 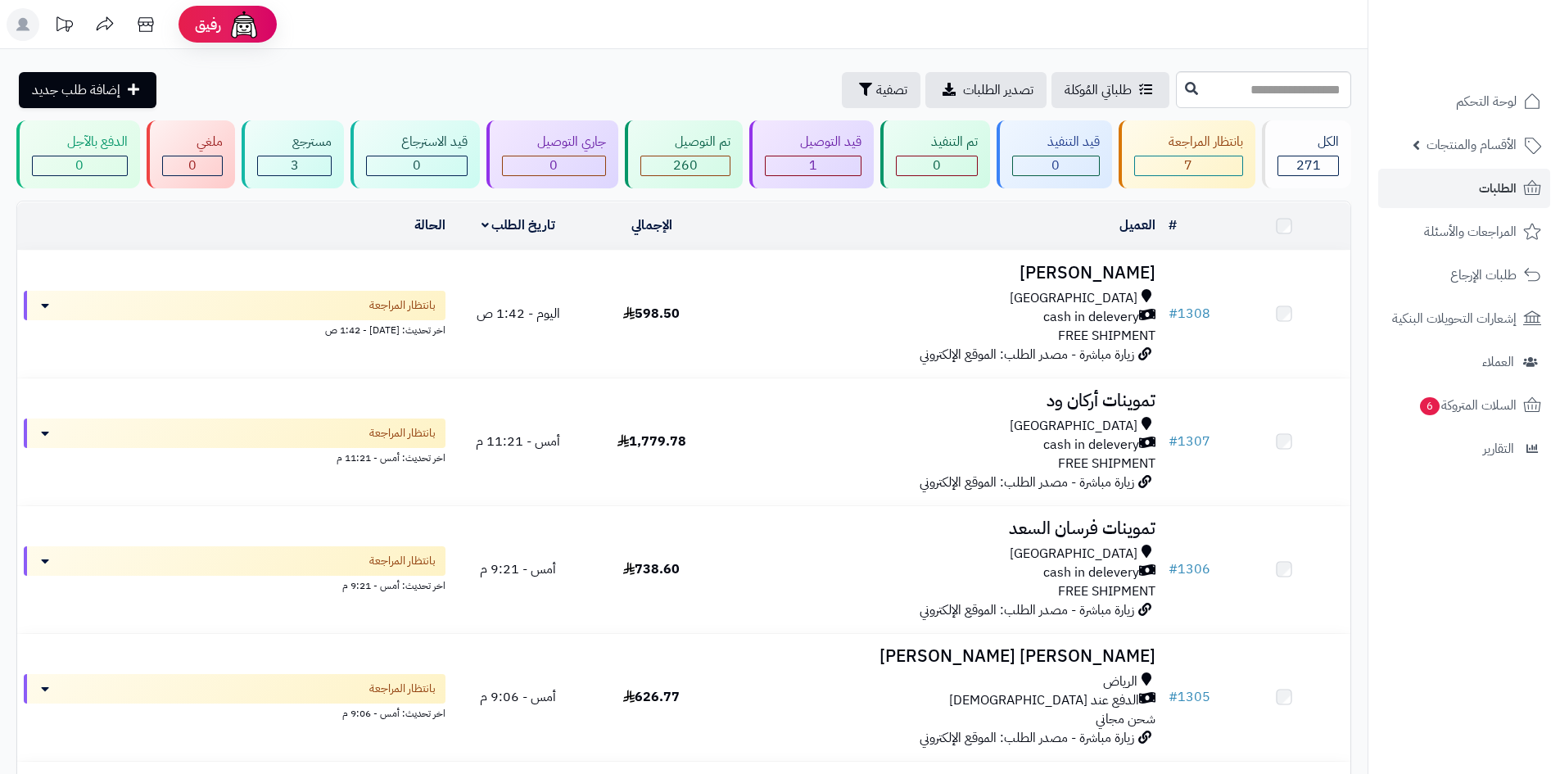 What do you see at coordinates (1189, 697) in the screenshot?
I see `a: #1305` at bounding box center [1189, 697].